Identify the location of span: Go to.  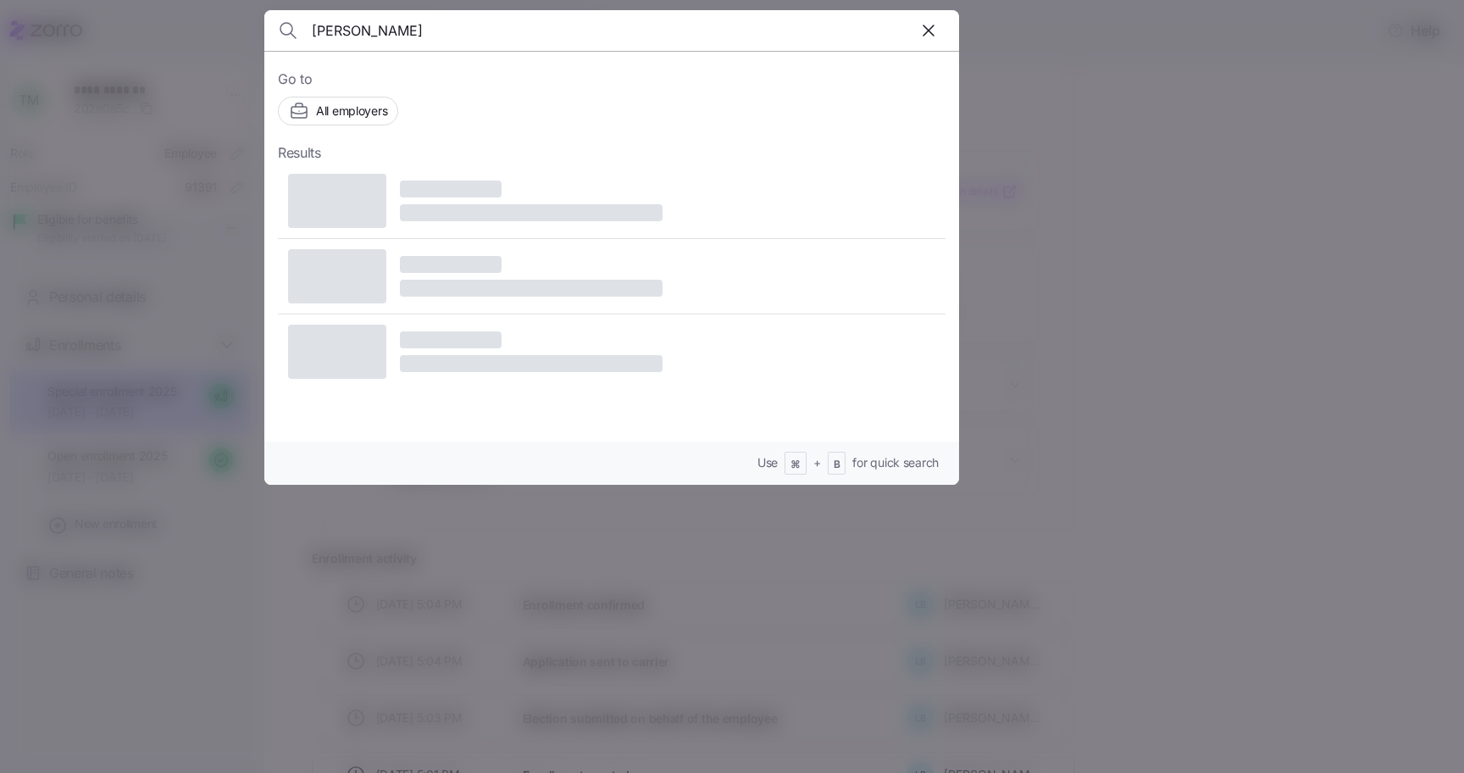
(612, 79).